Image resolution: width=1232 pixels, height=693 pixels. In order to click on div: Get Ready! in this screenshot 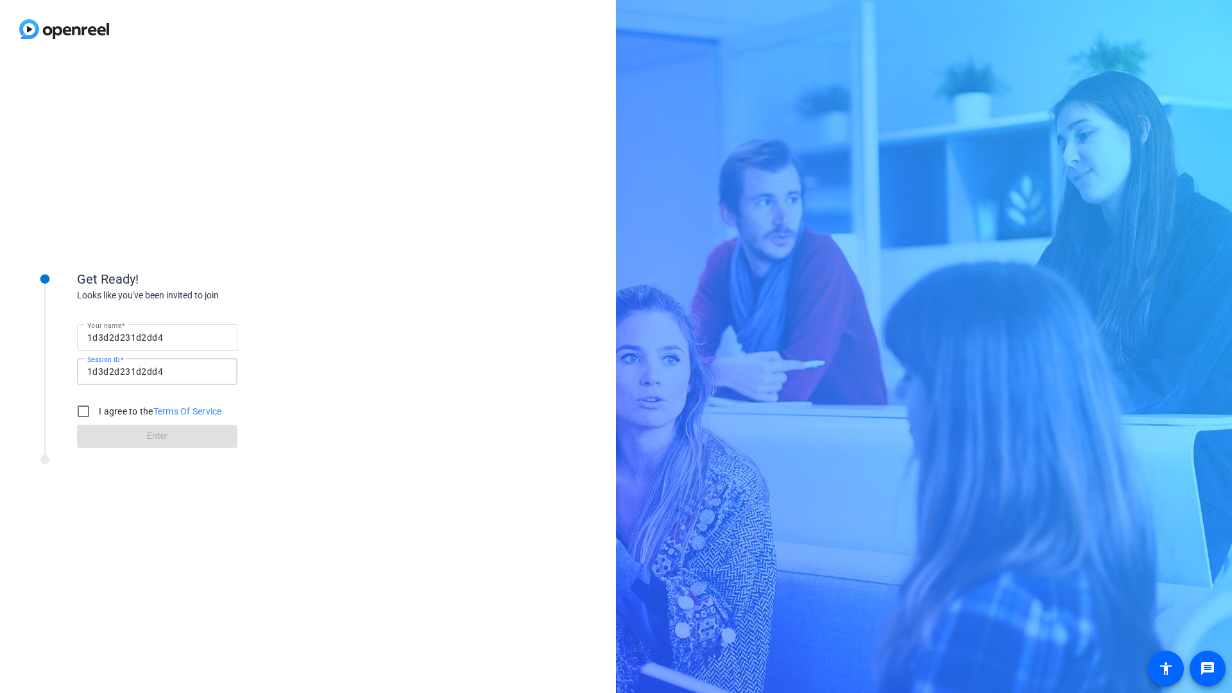, I will do `click(205, 279)`.